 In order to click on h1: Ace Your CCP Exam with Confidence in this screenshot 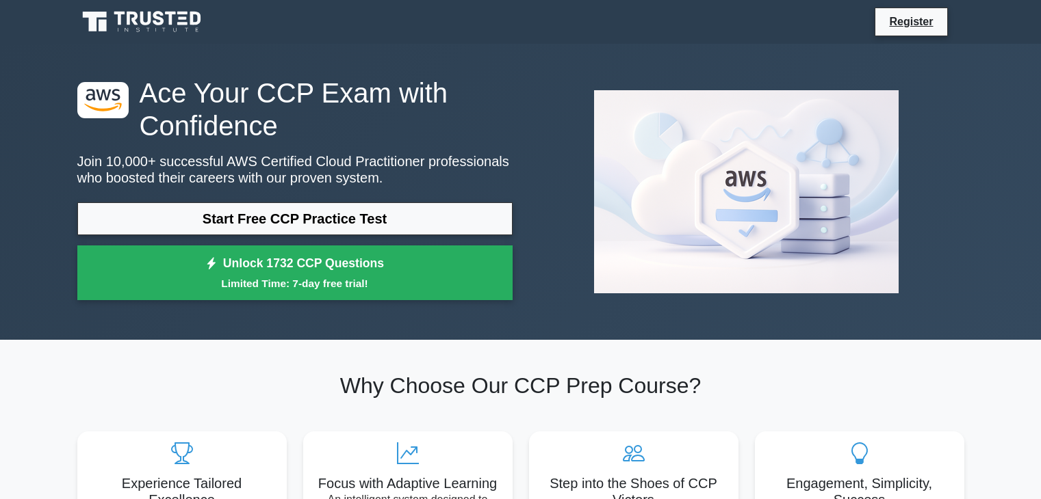, I will do `click(295, 109)`.